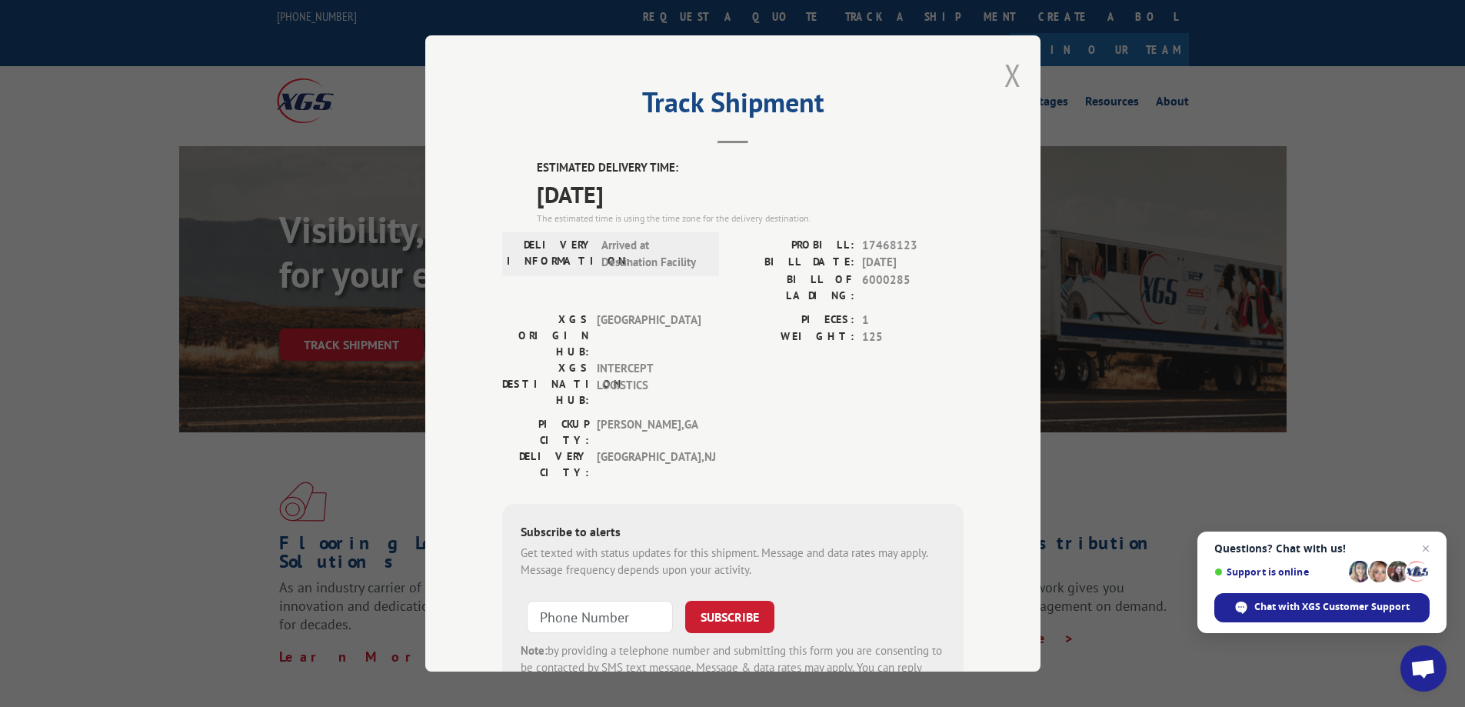 Image resolution: width=1465 pixels, height=707 pixels. Describe the element at coordinates (750, 168) in the screenshot. I see `label: ESTIMATED DELIVERY TIME:` at that location.